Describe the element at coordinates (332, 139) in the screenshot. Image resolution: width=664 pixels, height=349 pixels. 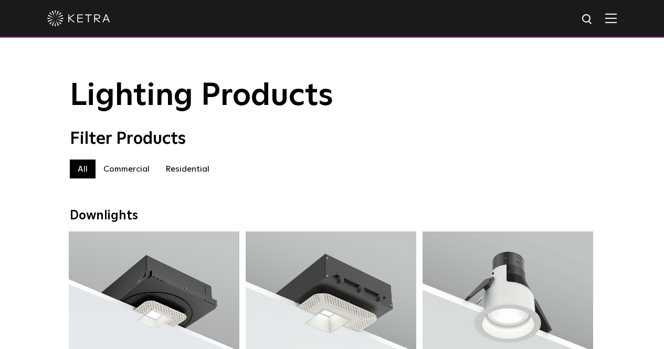
I see `div: Filter Products` at that location.